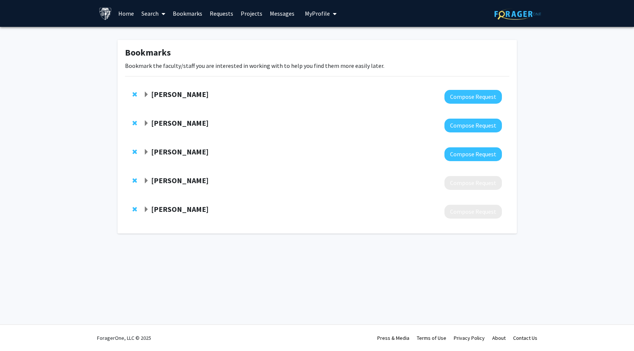  What do you see at coordinates (525, 338) in the screenshot?
I see `a: Contact Us` at bounding box center [525, 338].